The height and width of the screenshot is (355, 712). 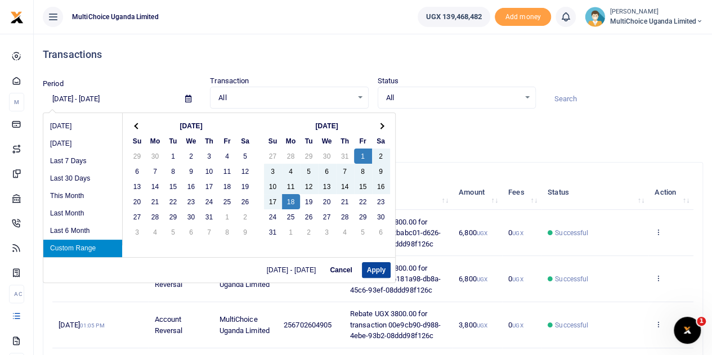 I want to click on td: 15, so click(x=173, y=186).